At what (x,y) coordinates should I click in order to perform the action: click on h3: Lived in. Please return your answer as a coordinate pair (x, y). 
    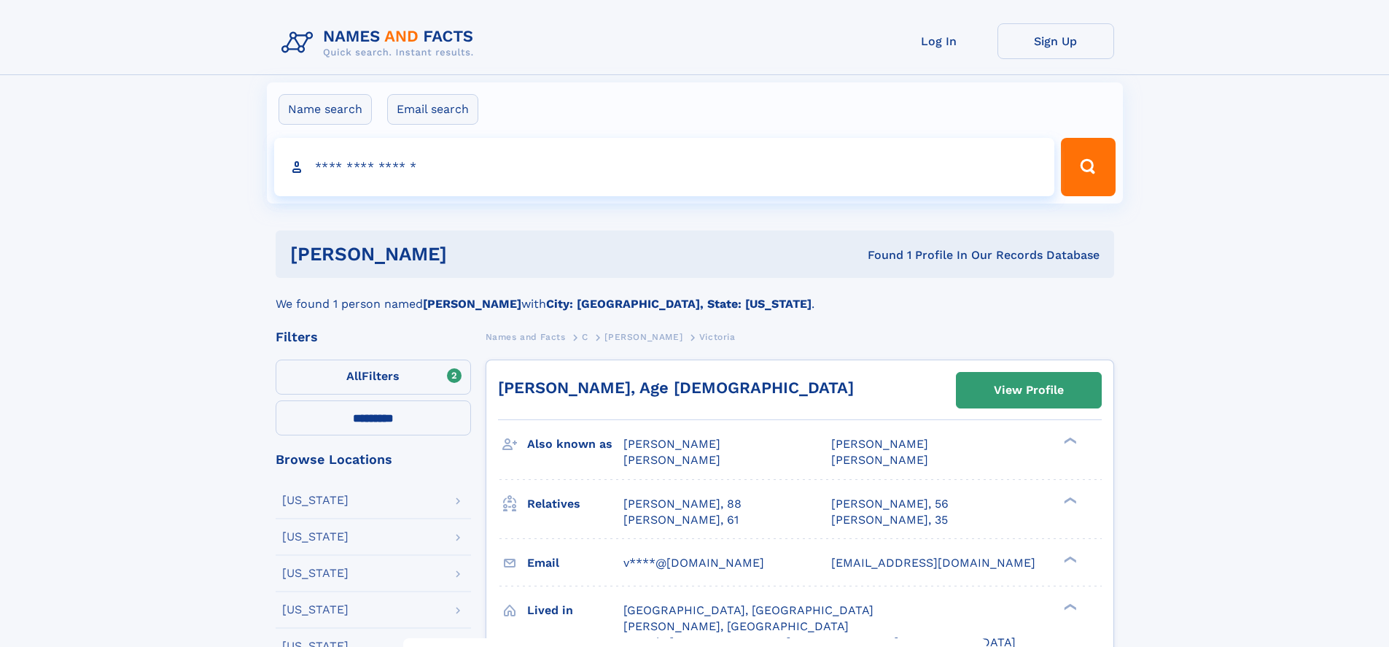
    Looking at the image, I should click on (575, 610).